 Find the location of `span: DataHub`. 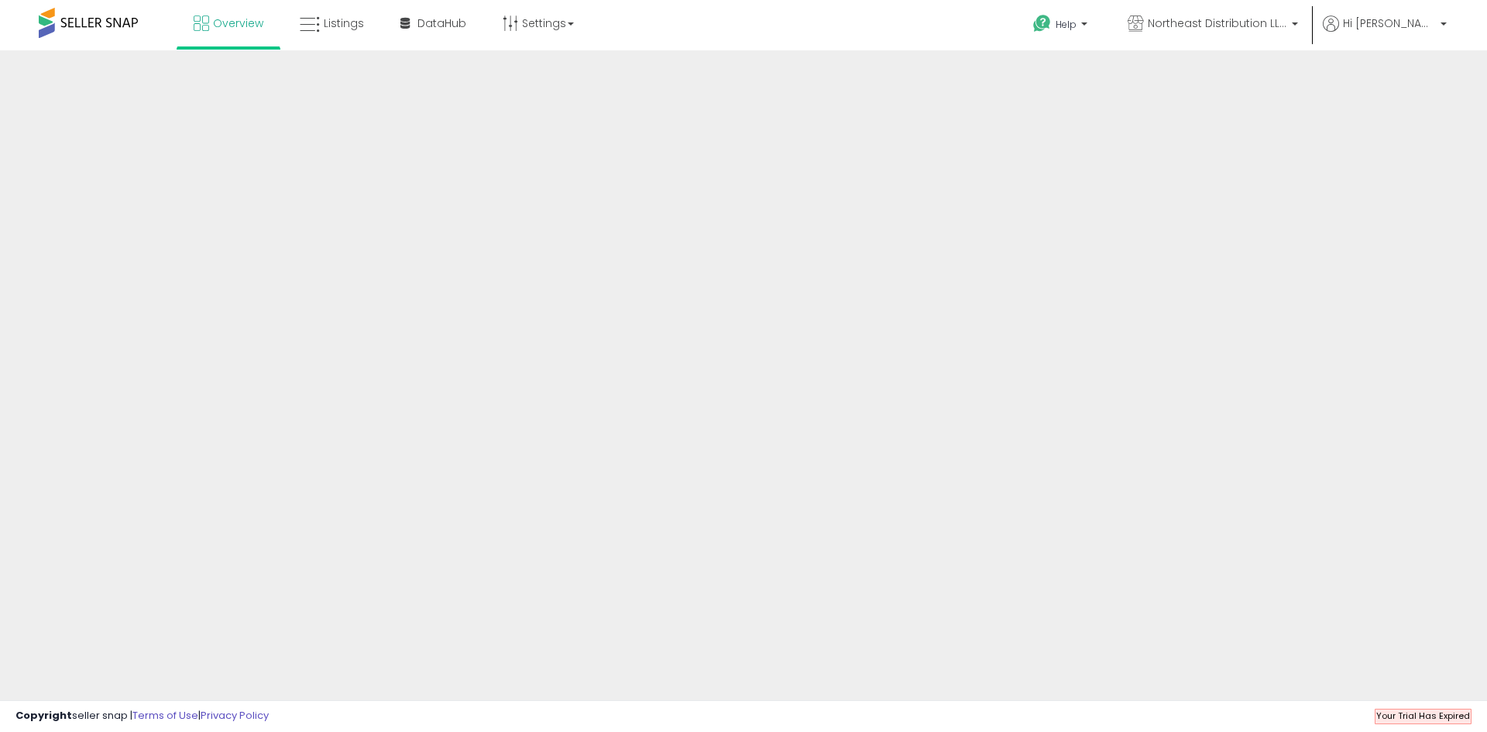

span: DataHub is located at coordinates (442, 23).